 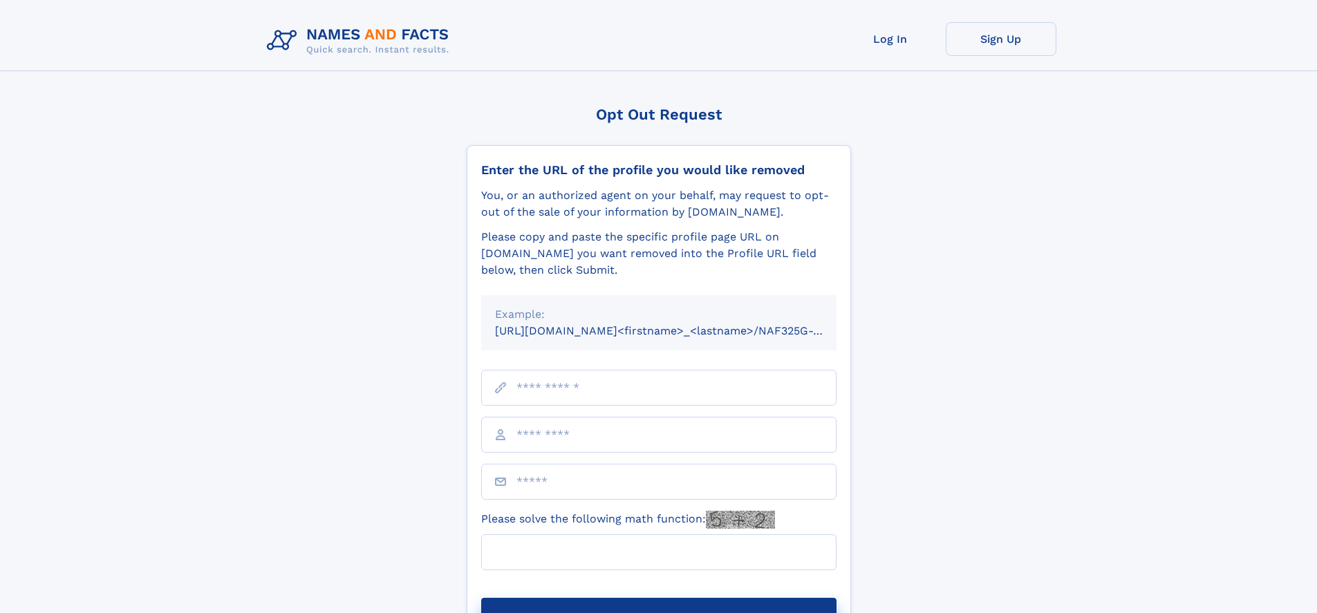 What do you see at coordinates (659, 204) in the screenshot?
I see `div: You, or an authorized agent on your behalf, may request to opt-out of the sale of your informatio...` at bounding box center [659, 204].